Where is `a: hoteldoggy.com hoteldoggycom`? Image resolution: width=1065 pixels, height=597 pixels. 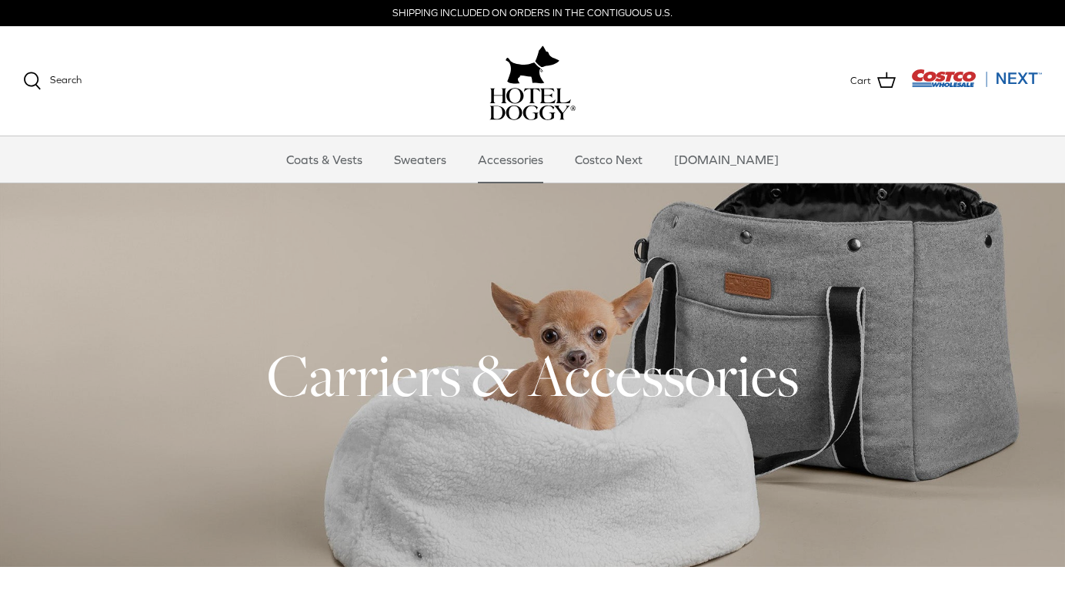 a: hoteldoggy.com hoteldoggycom is located at coordinates (533, 81).